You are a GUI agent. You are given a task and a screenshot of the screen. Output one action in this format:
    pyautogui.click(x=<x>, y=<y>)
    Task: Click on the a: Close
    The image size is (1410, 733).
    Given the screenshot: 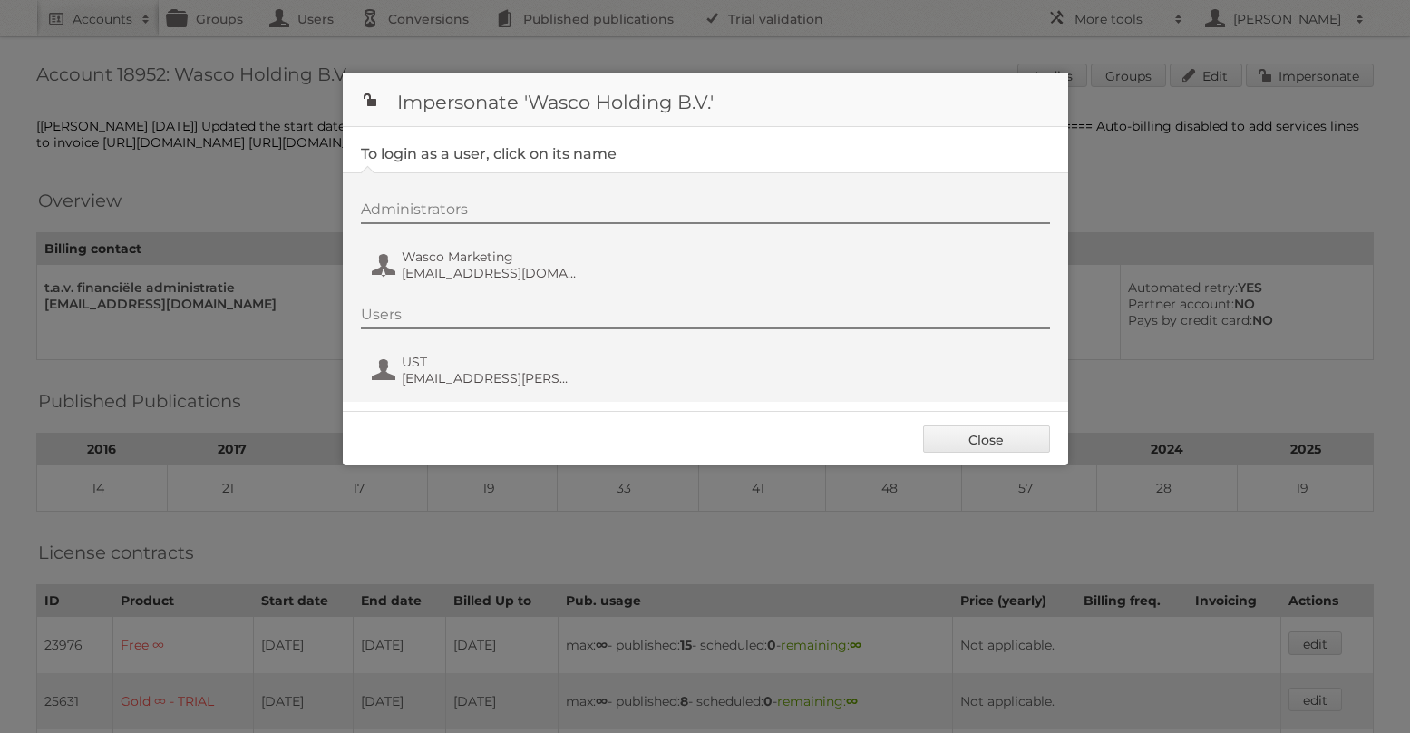 What is the action you would take?
    pyautogui.click(x=987, y=439)
    